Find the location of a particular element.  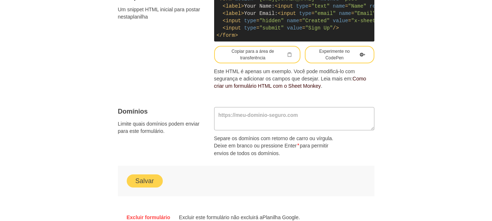

font: Limite quais domínios podem enviar para este formulário. is located at coordinates (159, 127).